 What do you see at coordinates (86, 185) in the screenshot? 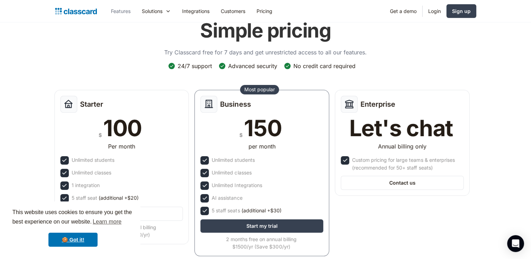
I see `div: 1 integration` at bounding box center [86, 185].